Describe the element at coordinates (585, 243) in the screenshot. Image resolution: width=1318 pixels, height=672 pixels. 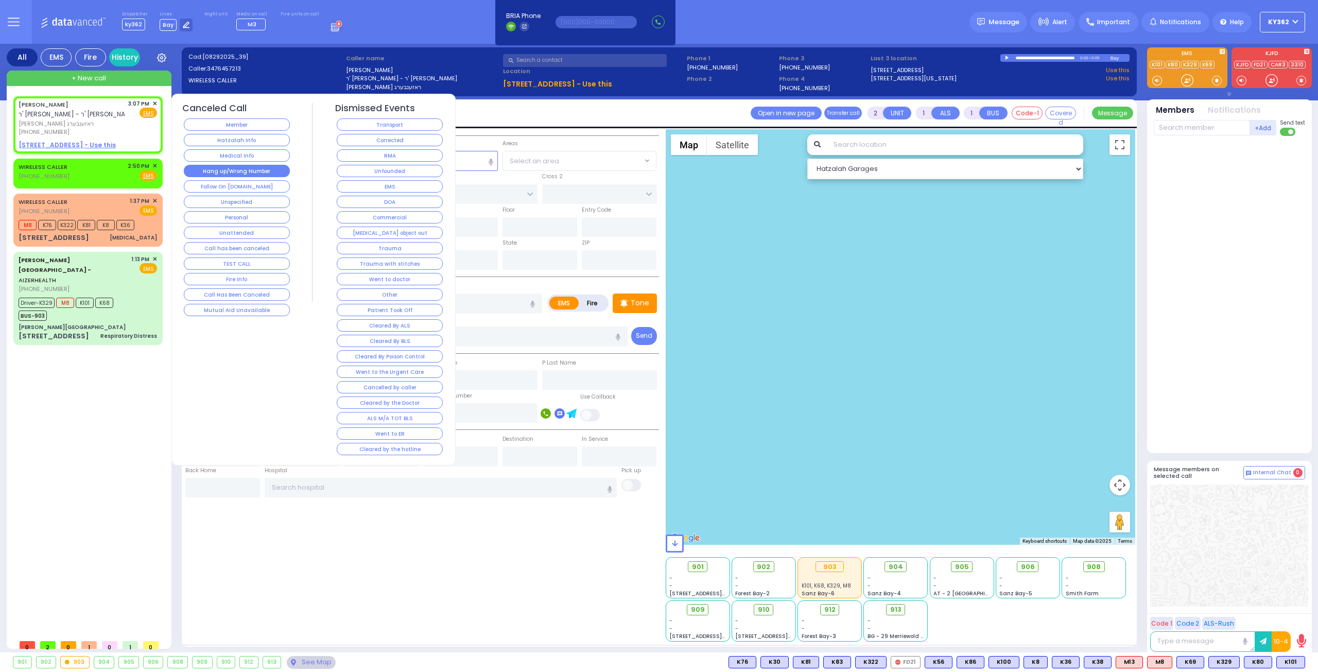
I see `label: ZIP` at that location.